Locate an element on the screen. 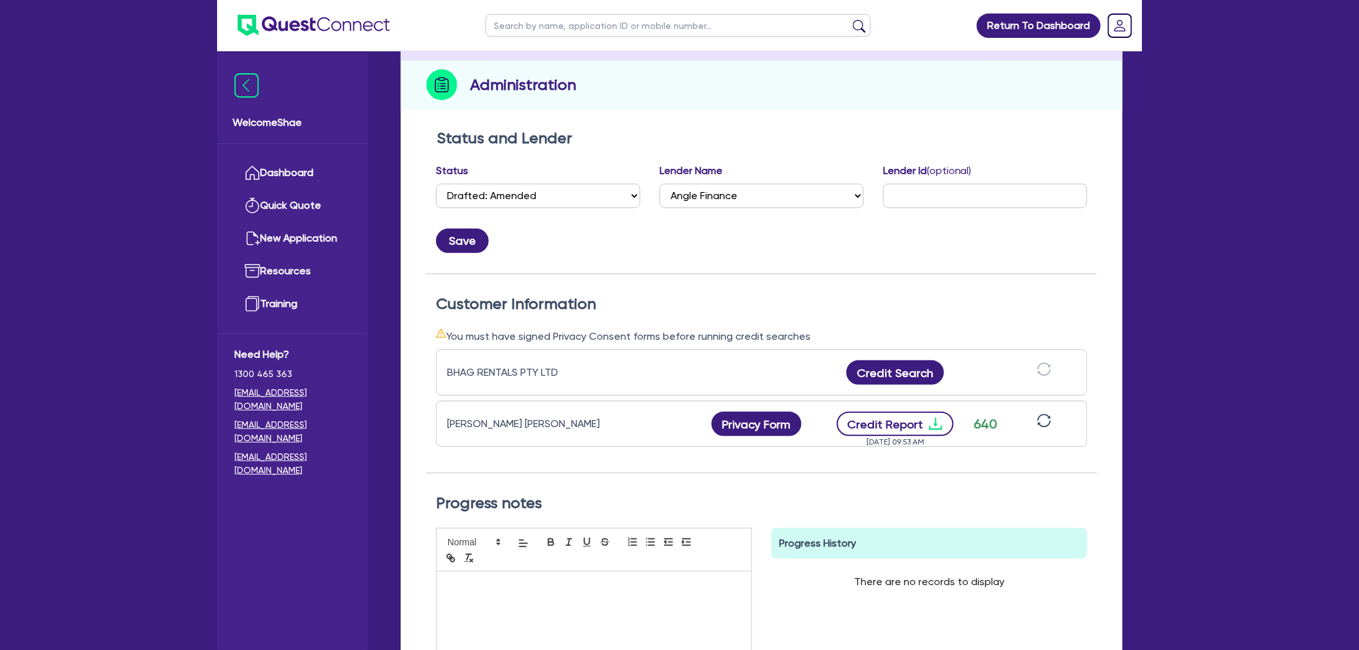  img: icon-menu-close is located at coordinates (247, 85).